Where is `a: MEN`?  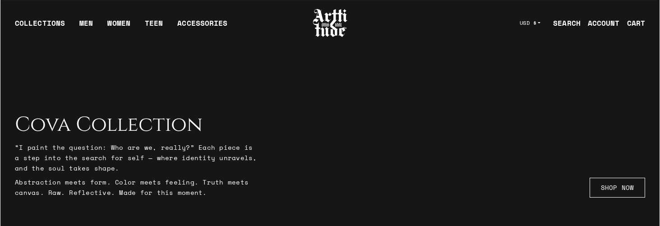 a: MEN is located at coordinates (86, 27).